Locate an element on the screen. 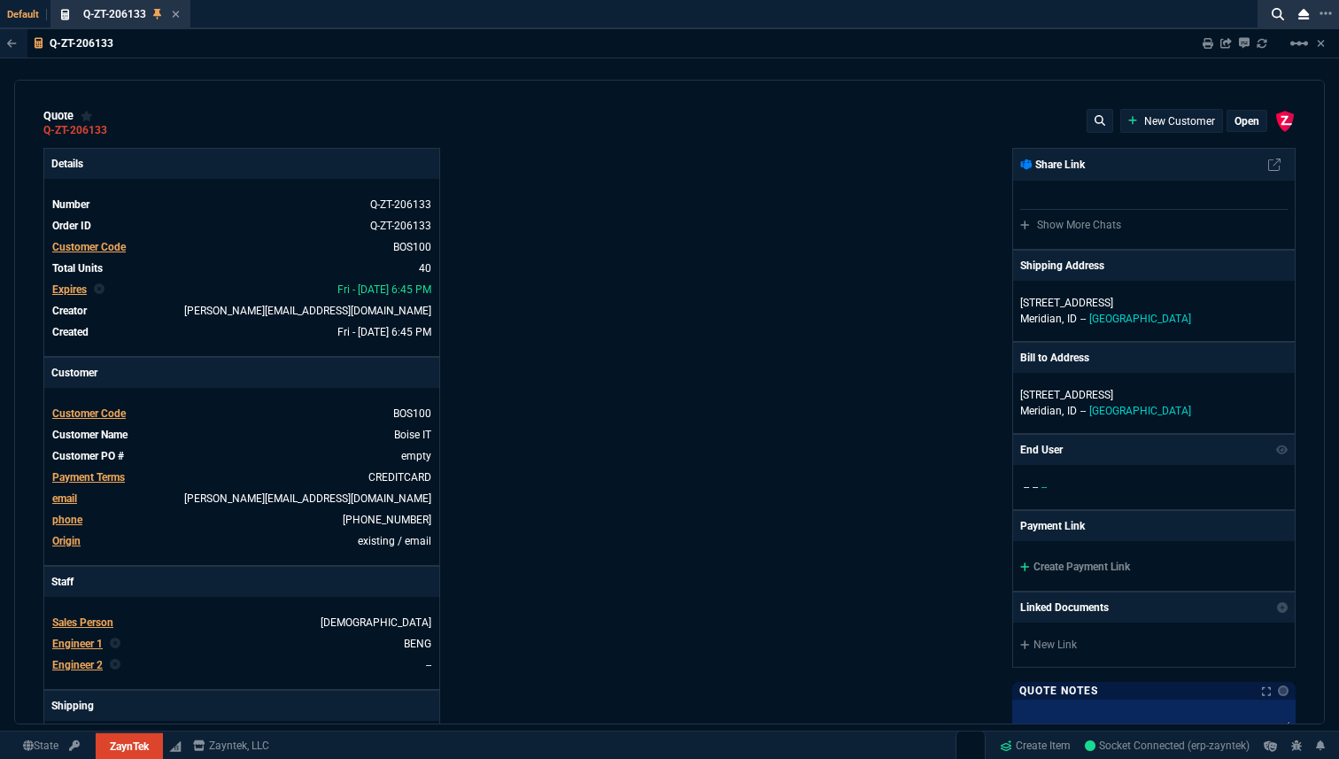 This screenshot has width=1339, height=759. p: Bill to Address is located at coordinates (1055, 358).